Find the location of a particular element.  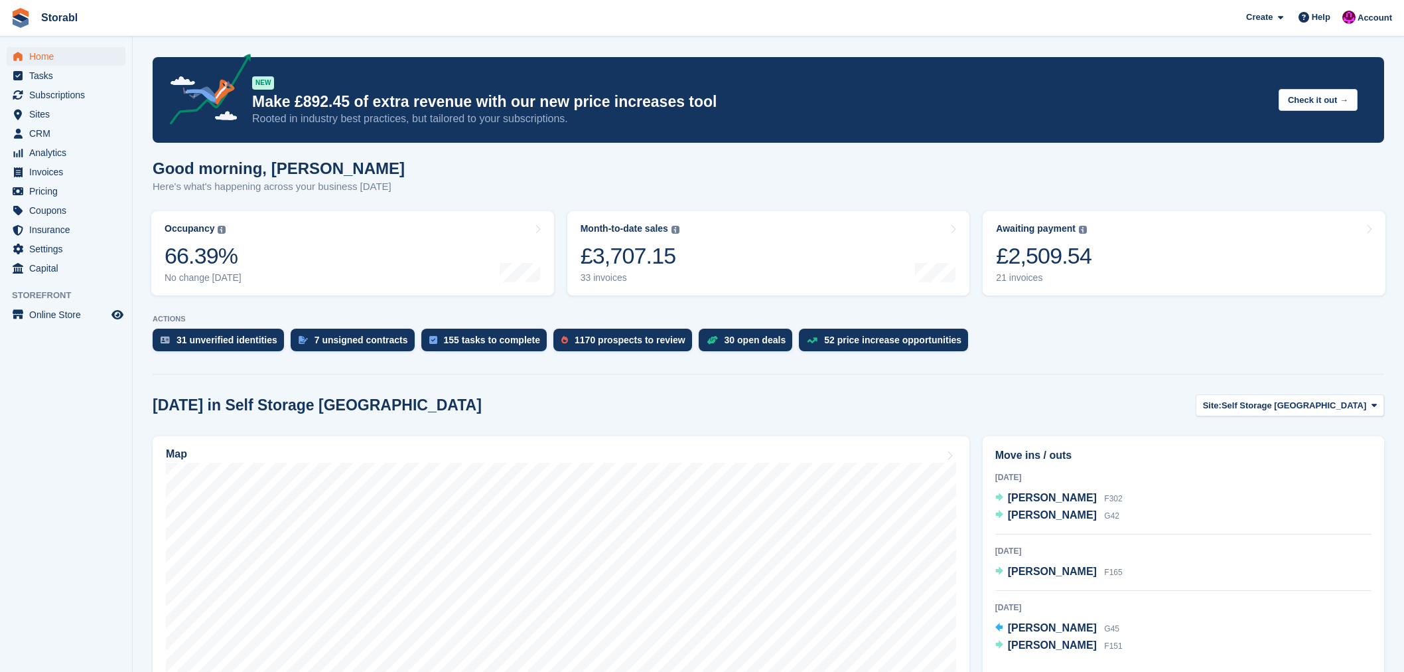

span: F151 is located at coordinates (1113, 646).